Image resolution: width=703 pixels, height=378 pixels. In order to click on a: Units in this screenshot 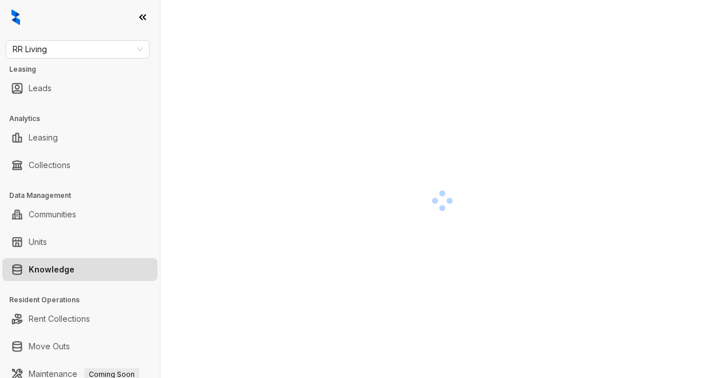, I will do `click(38, 242)`.